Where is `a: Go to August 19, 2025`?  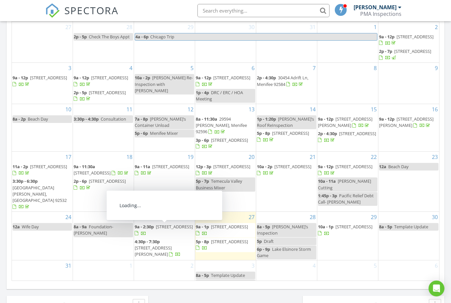 a: Go to August 19, 2025 is located at coordinates (191, 157).